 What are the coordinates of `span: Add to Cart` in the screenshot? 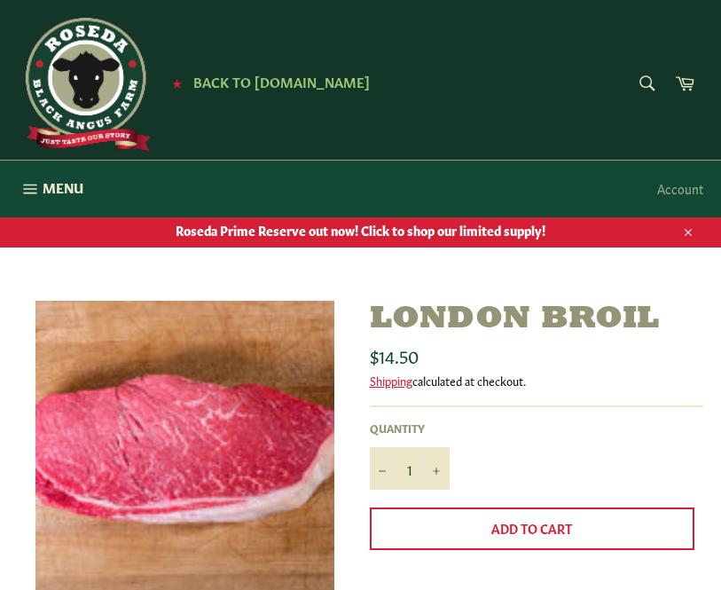 It's located at (531, 528).